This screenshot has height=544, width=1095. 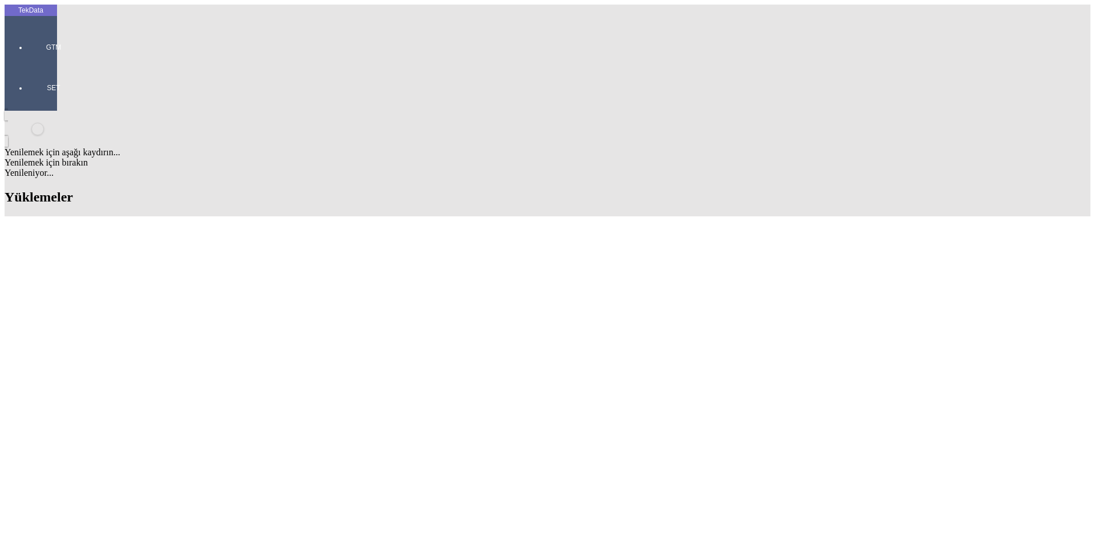 What do you see at coordinates (31, 10) in the screenshot?
I see `div: TekData` at bounding box center [31, 10].